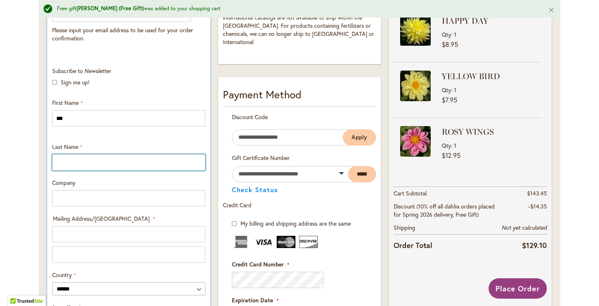 This screenshot has width=599, height=306. Describe the element at coordinates (451, 155) in the screenshot. I see `span: $12.95` at that location.